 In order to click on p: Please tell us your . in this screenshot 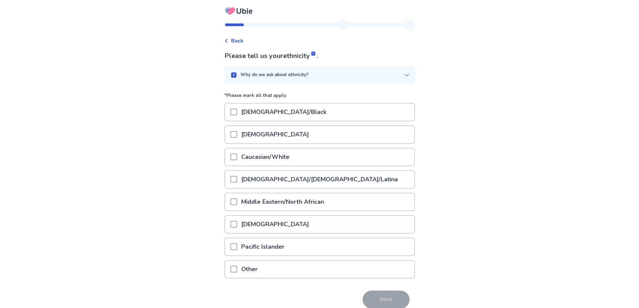, I will do `click(320, 56)`.